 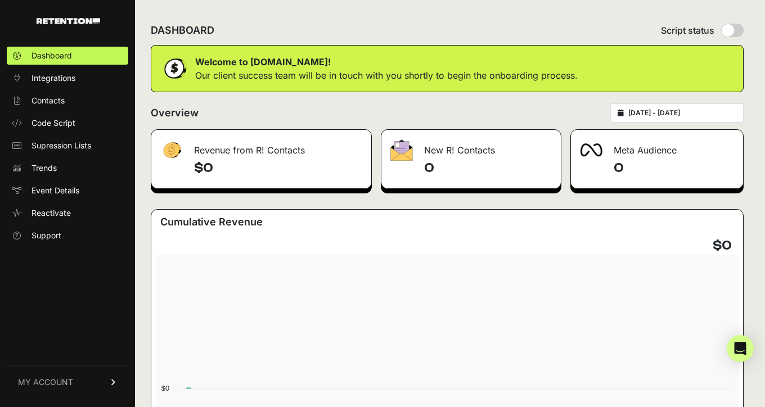 What do you see at coordinates (182, 30) in the screenshot?
I see `h2: DASHBOARD` at bounding box center [182, 30].